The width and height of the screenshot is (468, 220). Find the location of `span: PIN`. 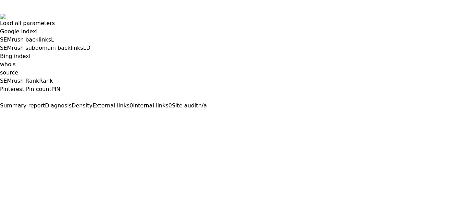

span: PIN is located at coordinates (56, 89).